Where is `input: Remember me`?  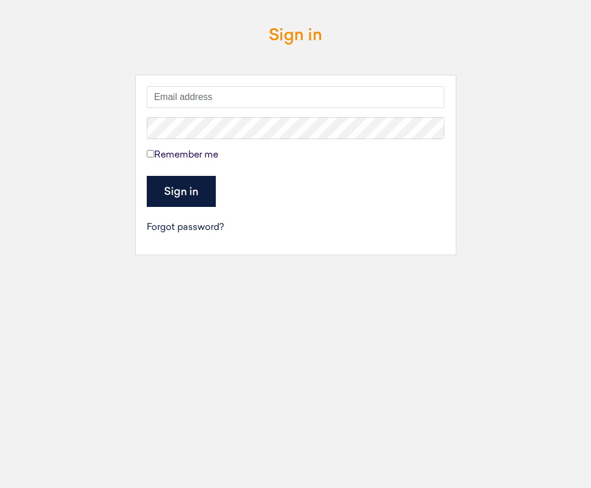
input: Remember me is located at coordinates (150, 154).